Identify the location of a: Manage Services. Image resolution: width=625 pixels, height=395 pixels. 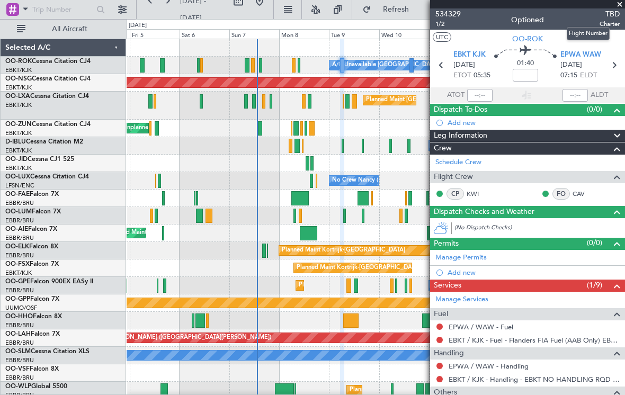
(462, 300).